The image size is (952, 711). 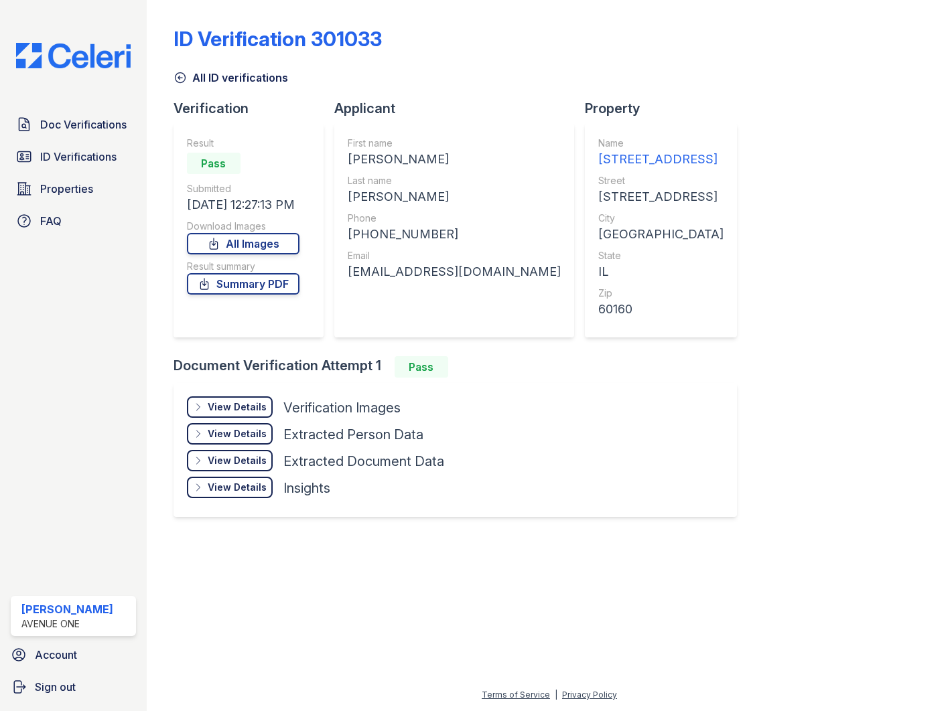 What do you see at coordinates (243, 143) in the screenshot?
I see `div: Result` at bounding box center [243, 143].